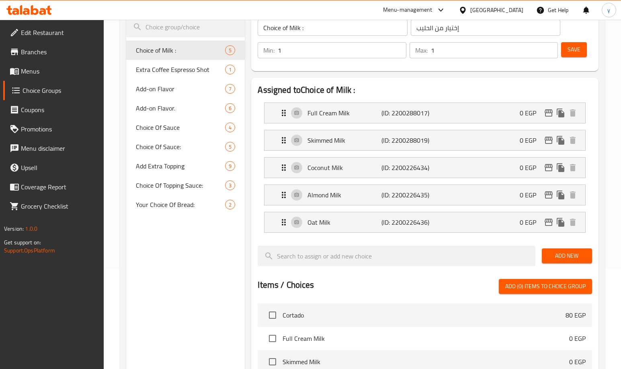  I want to click on span: Choice Of Sauce:, so click(181, 147).